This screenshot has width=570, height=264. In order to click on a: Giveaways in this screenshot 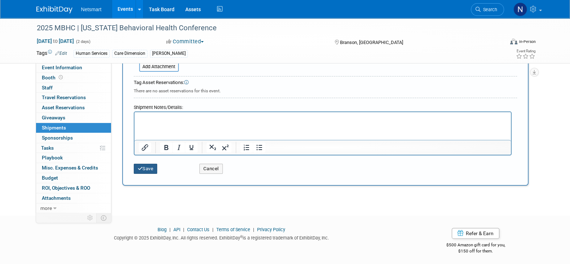, I will do `click(74, 118)`.